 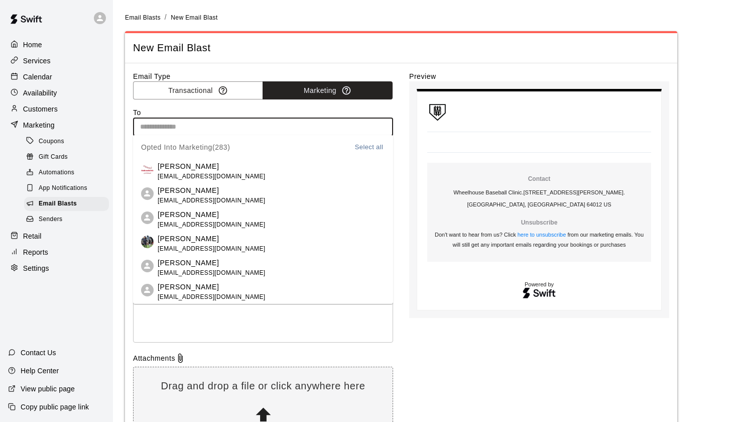 What do you see at coordinates (56, 61) in the screenshot?
I see `a: Services` at bounding box center [56, 61].